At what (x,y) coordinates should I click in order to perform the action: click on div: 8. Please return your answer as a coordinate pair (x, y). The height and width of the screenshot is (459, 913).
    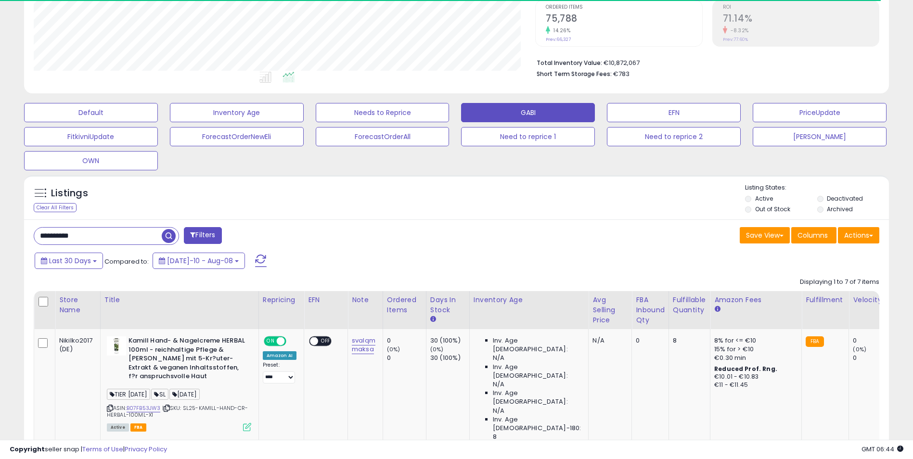
    Looking at the image, I should click on (687, 341).